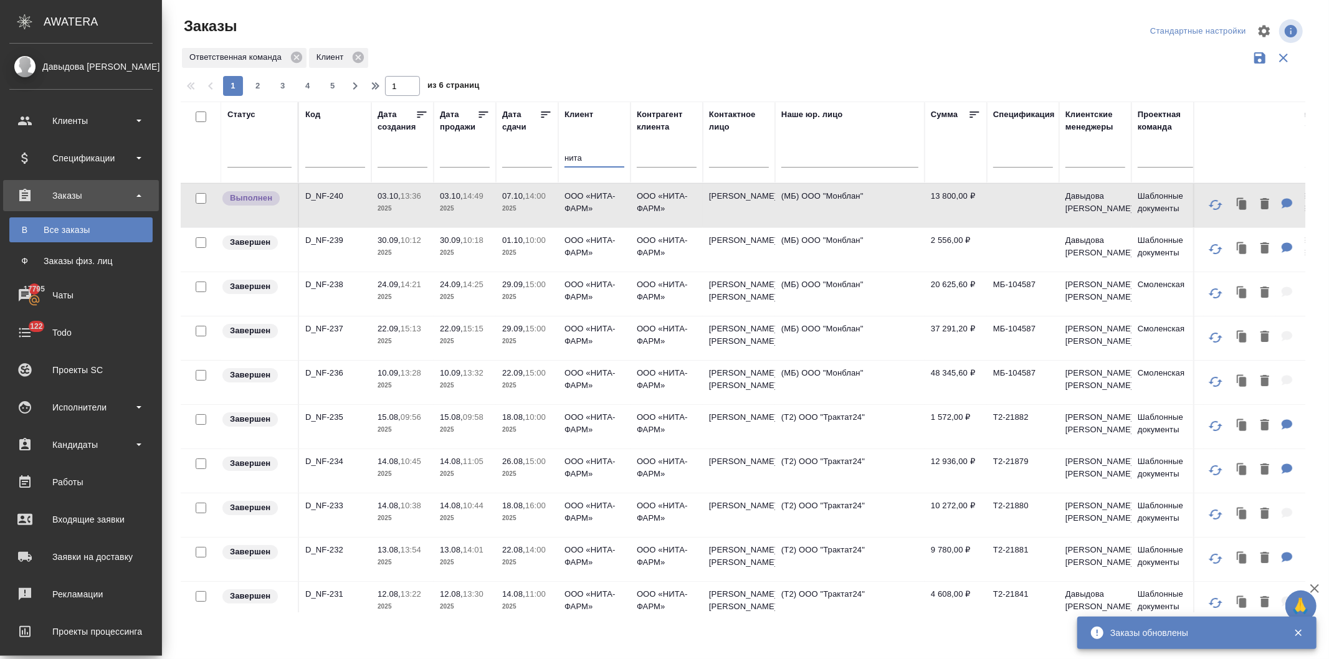 Image resolution: width=1329 pixels, height=659 pixels. Describe the element at coordinates (459, 121) in the screenshot. I see `div: Дата продажи` at that location.